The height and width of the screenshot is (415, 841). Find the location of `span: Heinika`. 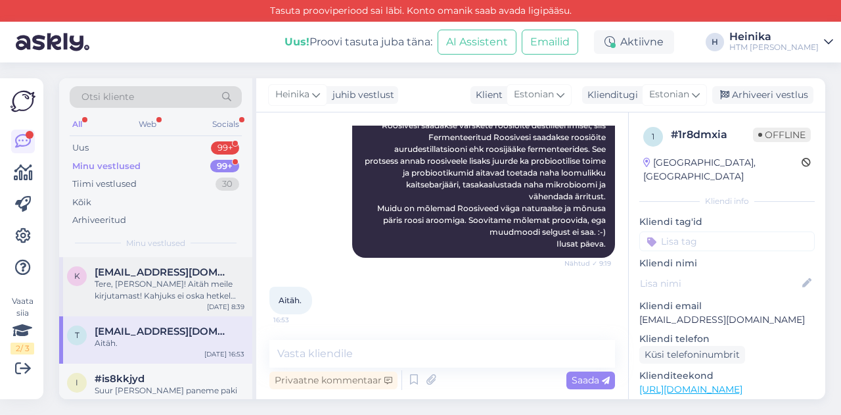

span: Heinika is located at coordinates (292, 95).